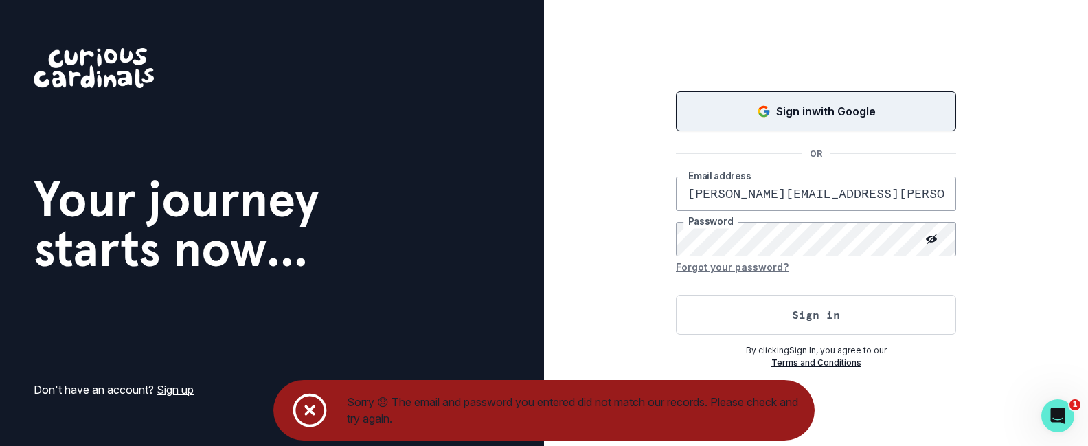 Image resolution: width=1088 pixels, height=446 pixels. Describe the element at coordinates (816, 350) in the screenshot. I see `p: By clicking Sign In , you agree to our` at that location.